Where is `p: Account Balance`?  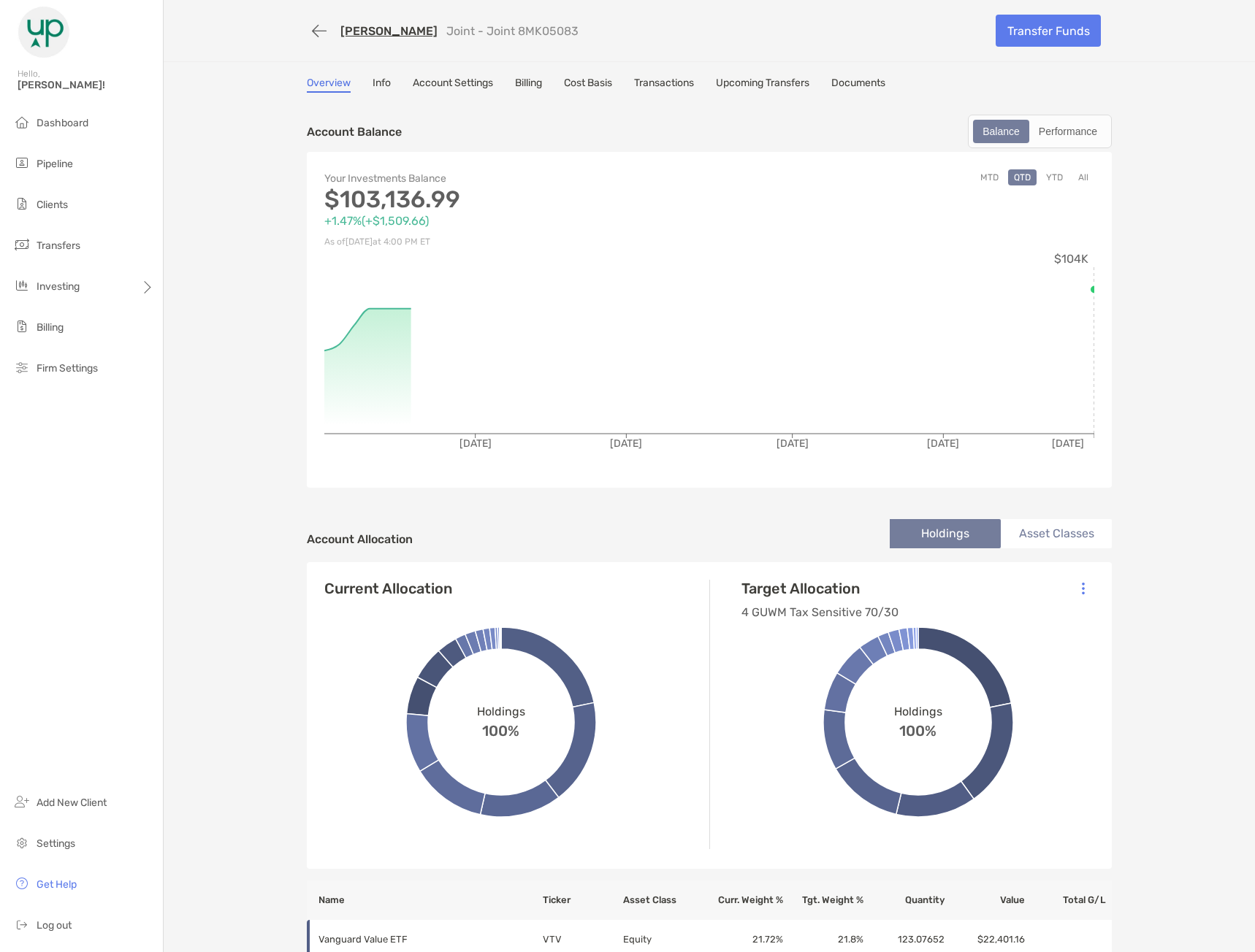 p: Account Balance is located at coordinates (354, 131).